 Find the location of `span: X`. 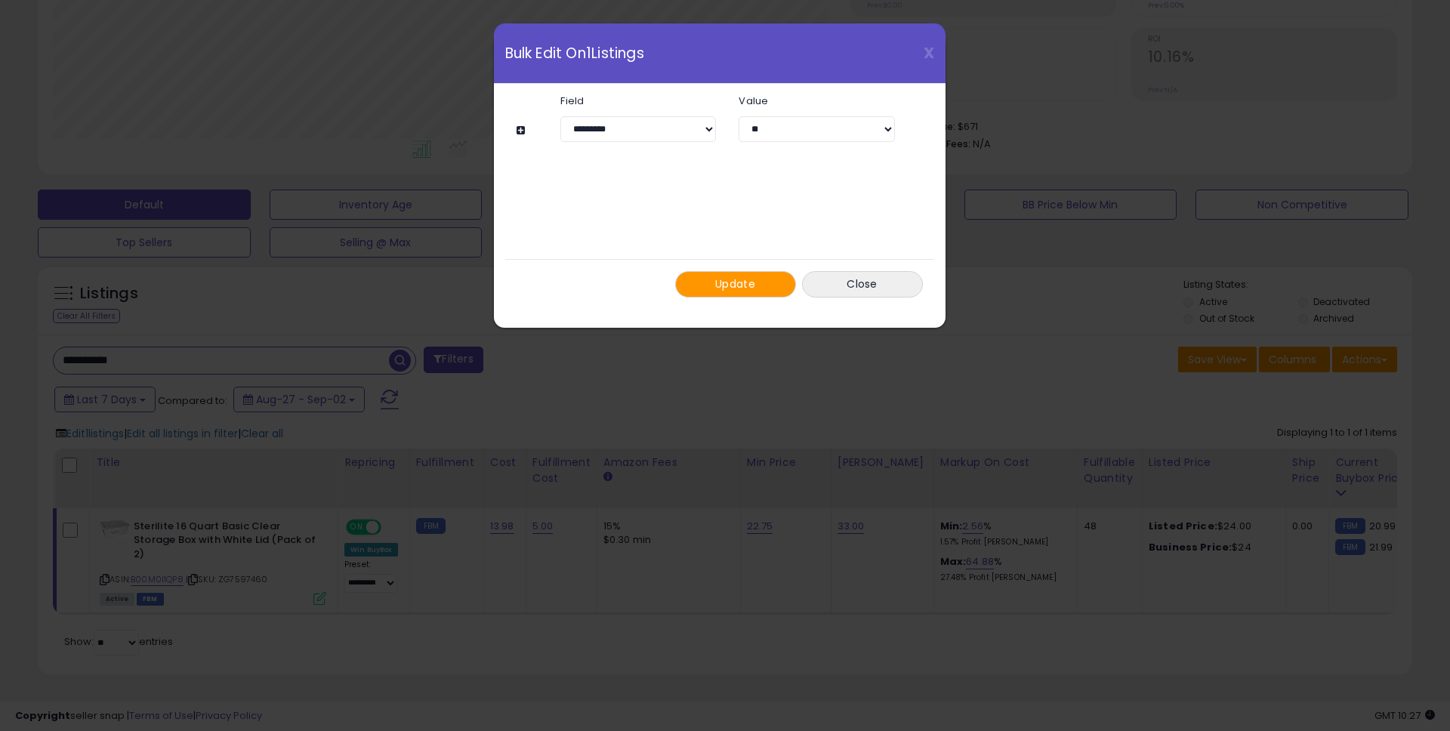

span: X is located at coordinates (929, 53).